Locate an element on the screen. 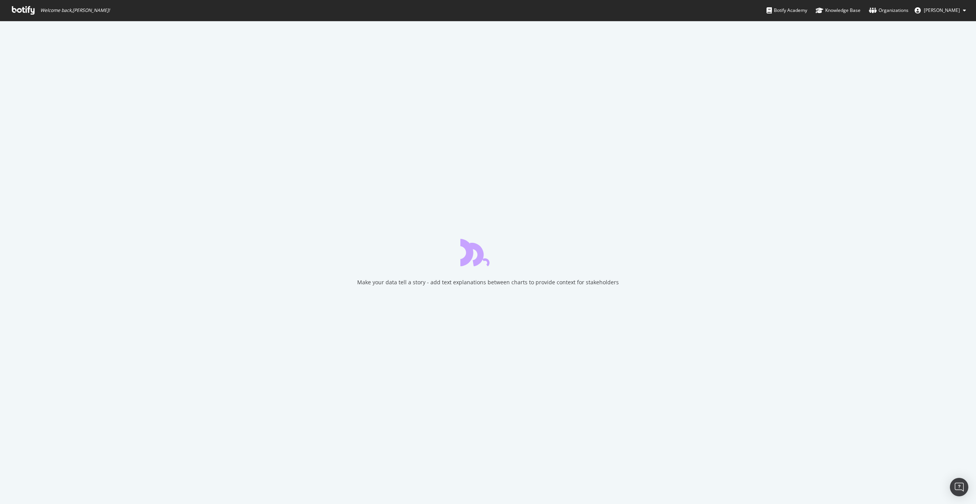 The width and height of the screenshot is (976, 504). div: animation is located at coordinates (488, 252).